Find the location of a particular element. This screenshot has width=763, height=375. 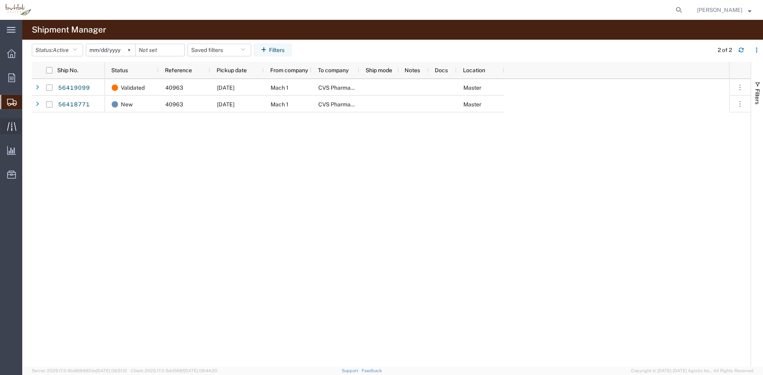

span: Server: 2025.17.0-16a969492de is located at coordinates (79, 371).